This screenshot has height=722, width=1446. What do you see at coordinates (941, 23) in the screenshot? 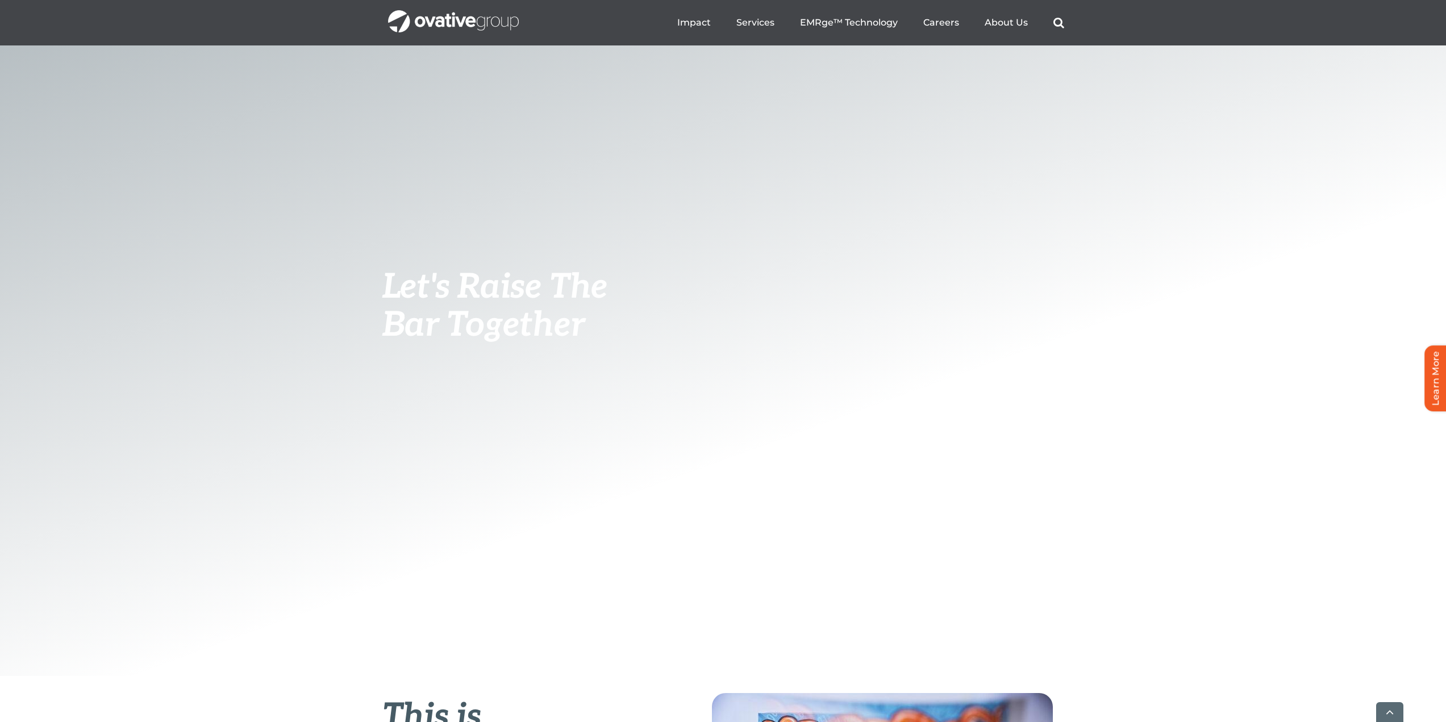
I see `a: Careers` at bounding box center [941, 23].